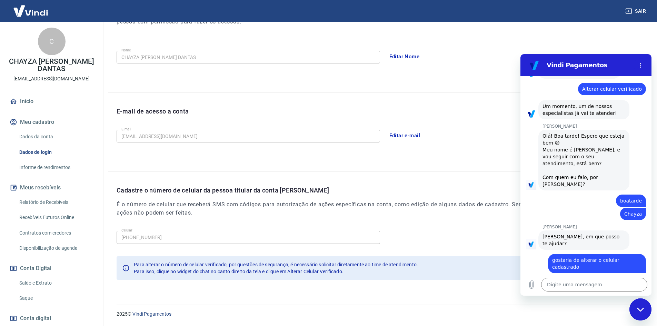 This screenshot has height=326, width=657. I want to click on button: Editar e-mail, so click(405, 135).